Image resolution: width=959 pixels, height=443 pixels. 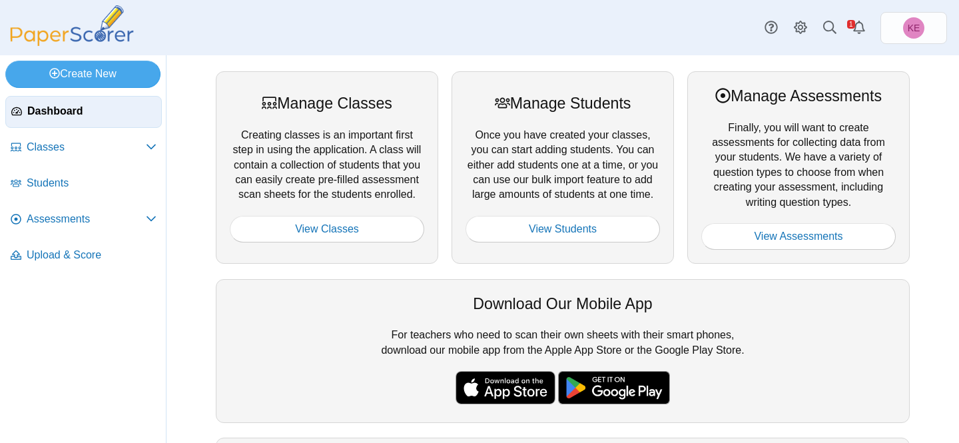 What do you see at coordinates (86, 219) in the screenshot?
I see `span: Assessments` at bounding box center [86, 219].